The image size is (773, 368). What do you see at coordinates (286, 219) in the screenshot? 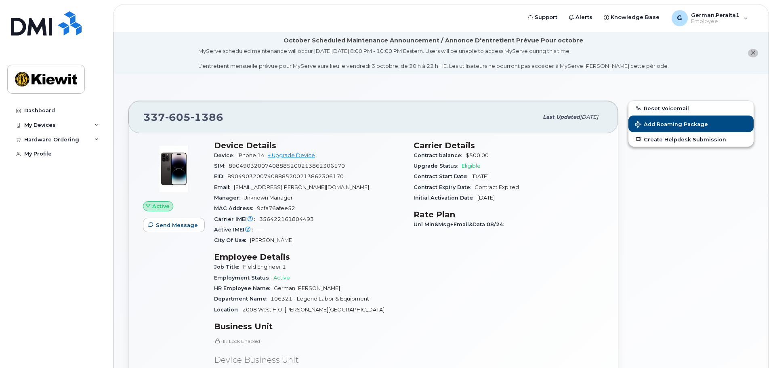
I see `span: 356422161804493` at bounding box center [286, 219].